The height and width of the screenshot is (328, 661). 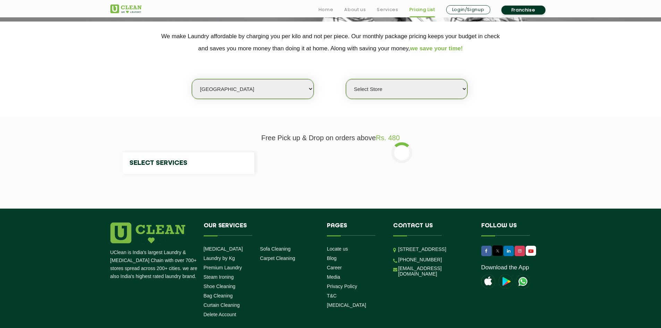 What do you see at coordinates (432, 229) in the screenshot?
I see `h4: Contact us` at bounding box center [432, 229].